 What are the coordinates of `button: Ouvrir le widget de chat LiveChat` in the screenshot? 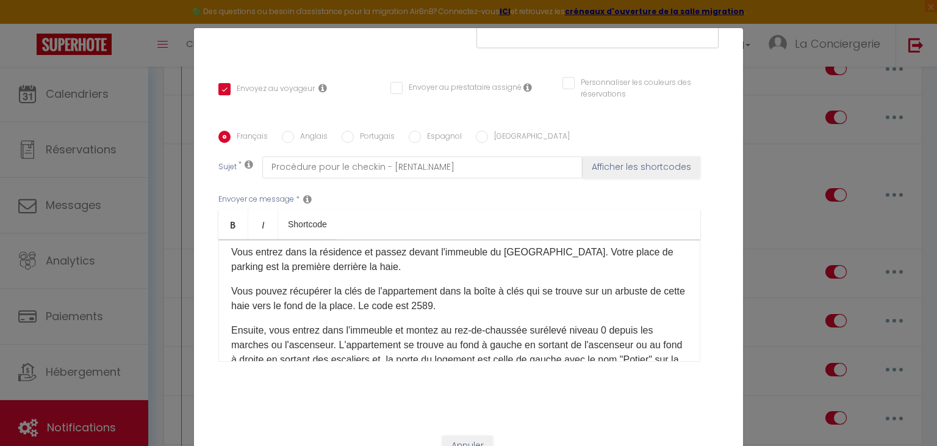 It's located at (28, 23).